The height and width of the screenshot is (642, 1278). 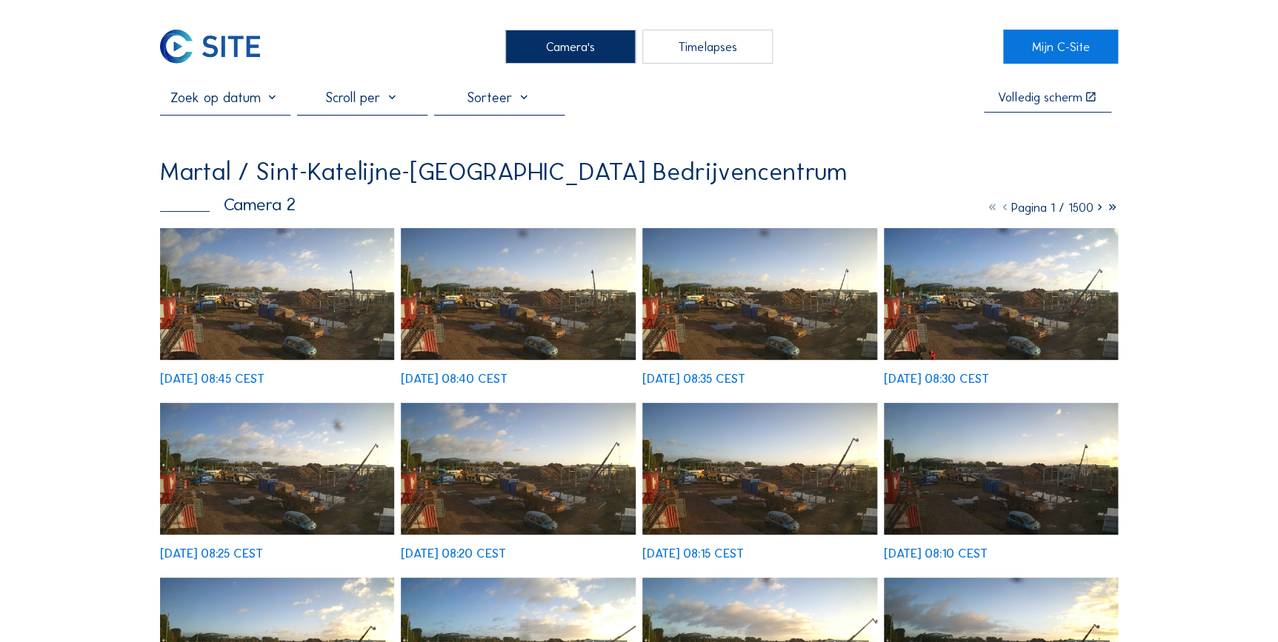 I want to click on a: C-SITE Logo, so click(x=217, y=46).